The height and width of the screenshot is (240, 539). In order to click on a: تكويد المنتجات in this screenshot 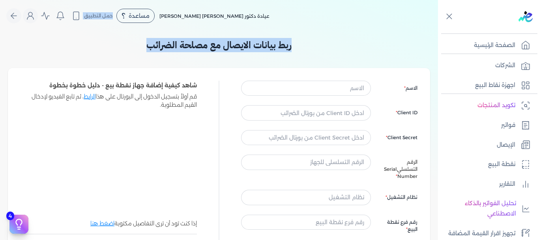, I will do `click(486, 105)`.